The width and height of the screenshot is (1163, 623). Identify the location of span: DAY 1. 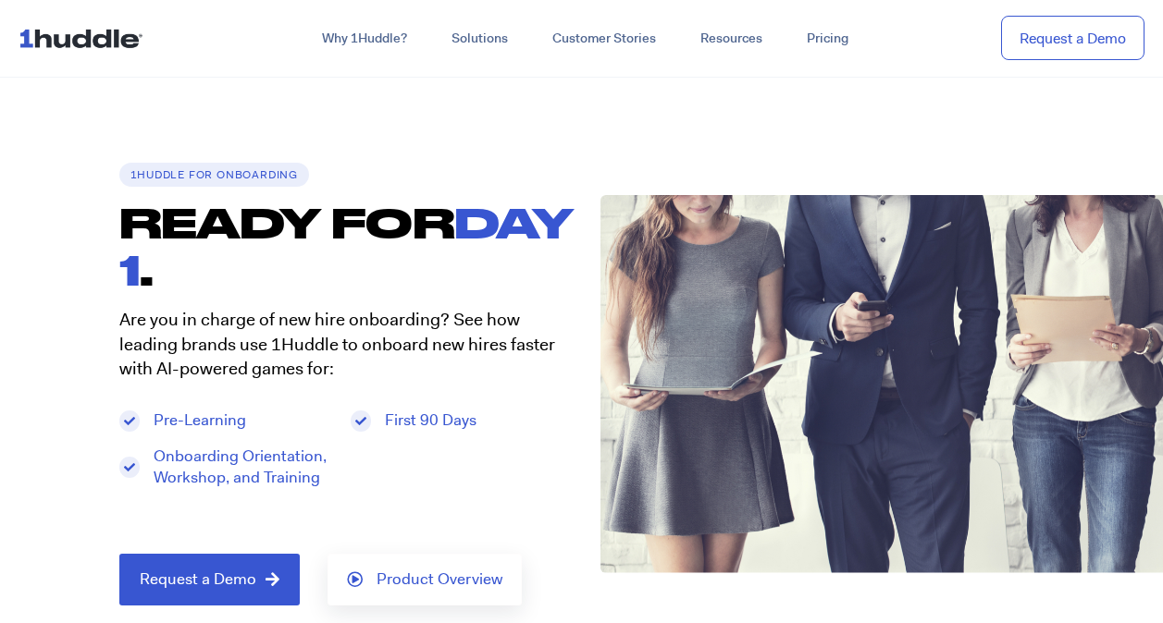
(346, 246).